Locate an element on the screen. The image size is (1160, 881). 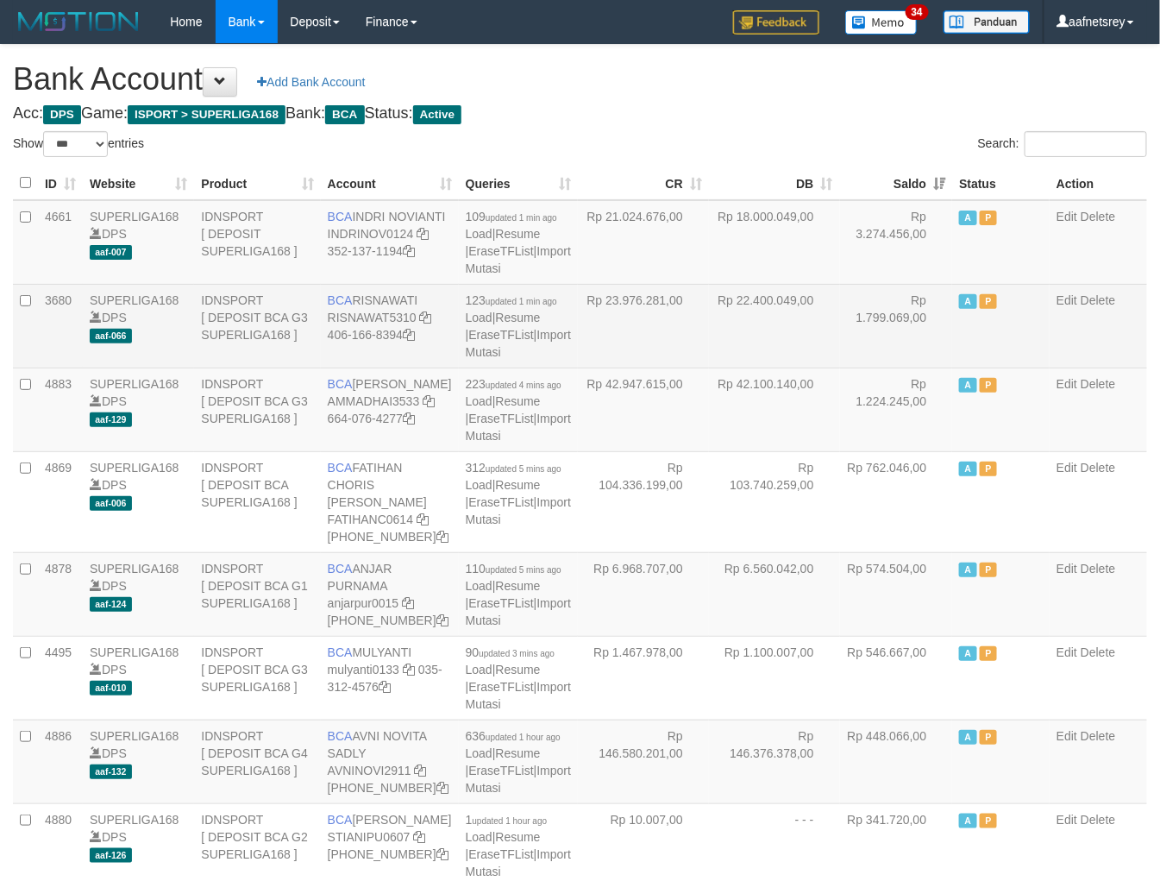
span: ISPORT > SUPERLIGA168 is located at coordinates (206, 115).